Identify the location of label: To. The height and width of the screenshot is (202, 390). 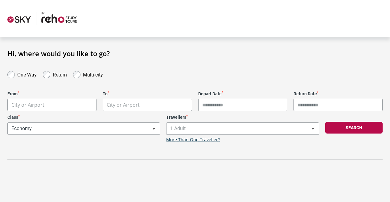
(147, 94).